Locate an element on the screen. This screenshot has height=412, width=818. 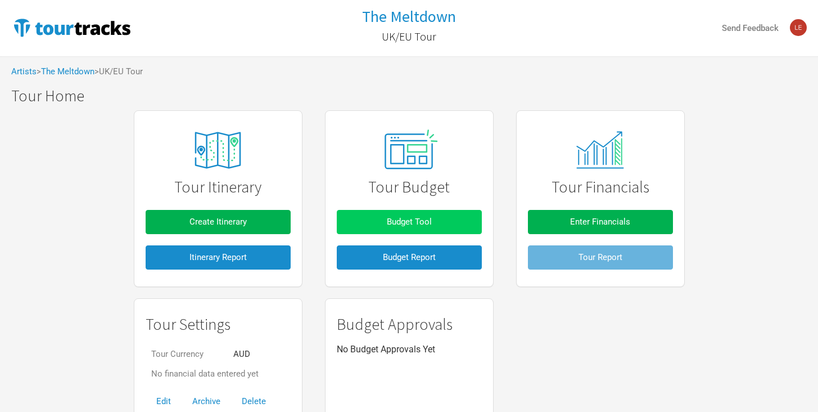
span: Tour Report is located at coordinates (600, 257).